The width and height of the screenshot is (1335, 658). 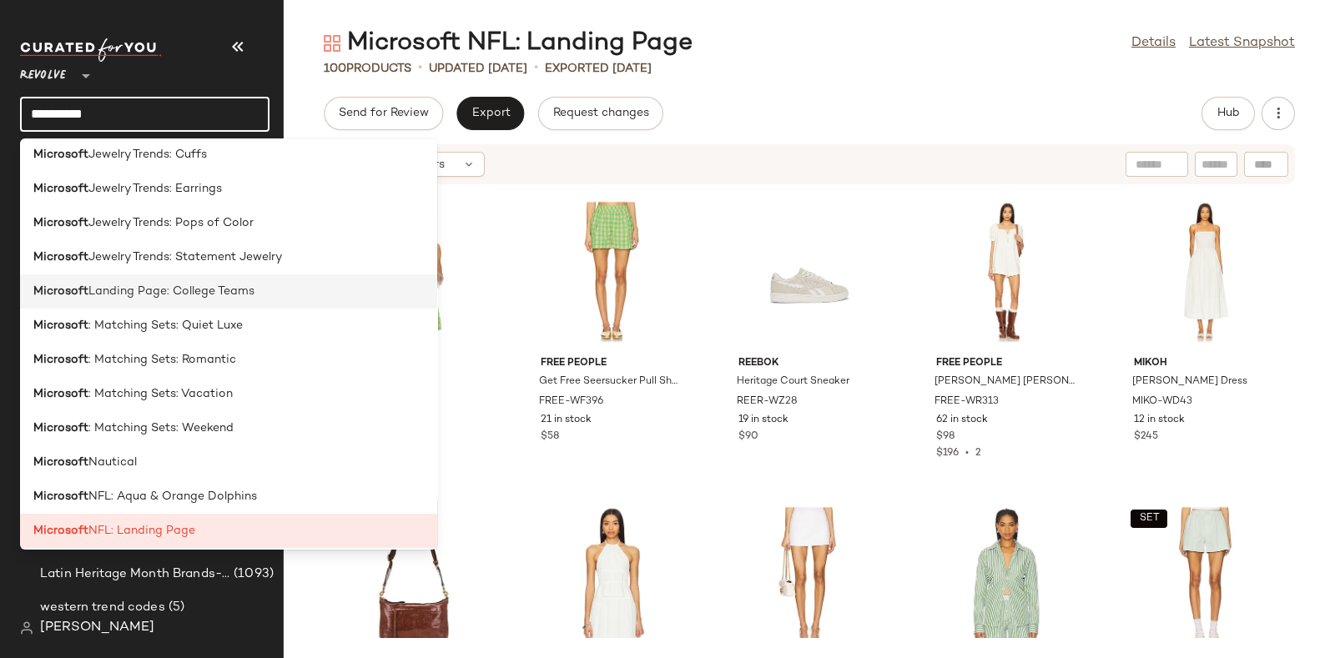 What do you see at coordinates (367, 68) in the screenshot?
I see `div: Products` at bounding box center [367, 68].